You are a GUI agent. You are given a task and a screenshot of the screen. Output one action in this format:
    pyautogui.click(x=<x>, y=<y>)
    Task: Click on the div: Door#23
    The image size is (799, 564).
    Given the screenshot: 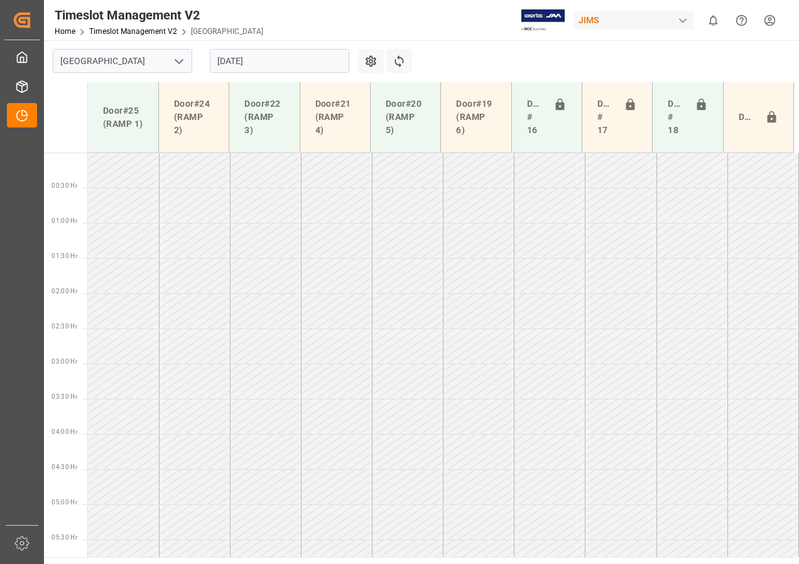 What is the action you would take?
    pyautogui.click(x=747, y=117)
    